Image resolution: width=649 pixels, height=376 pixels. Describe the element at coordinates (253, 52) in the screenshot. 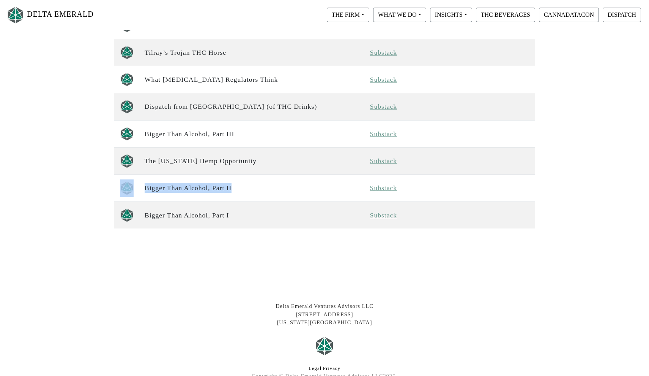

I see `td: Tilray’s Trojan THC Horse` at that location.